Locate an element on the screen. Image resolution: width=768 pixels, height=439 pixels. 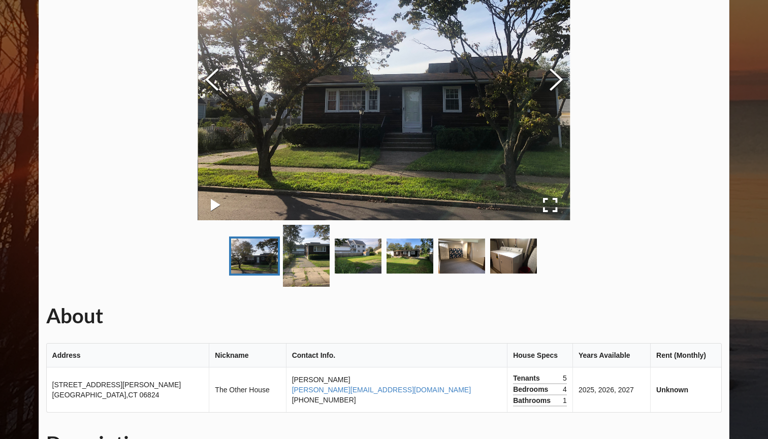
img: 8242dc1856c1d29977f449c2313ddd6b is located at coordinates (410, 256).